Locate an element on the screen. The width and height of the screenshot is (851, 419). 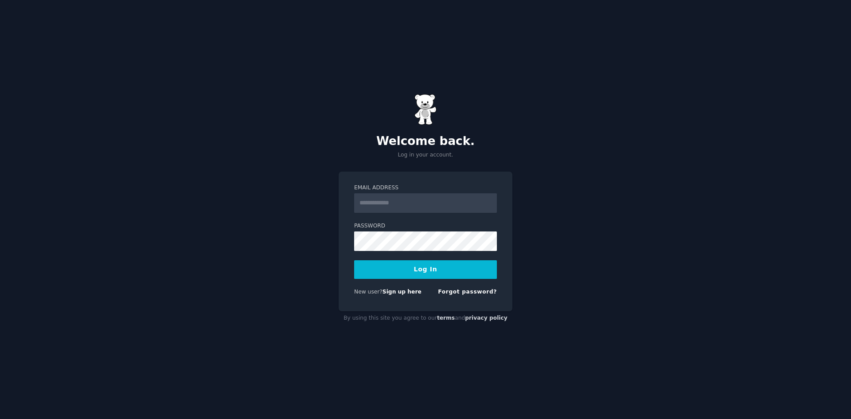
a: privacy policy is located at coordinates (486, 318).